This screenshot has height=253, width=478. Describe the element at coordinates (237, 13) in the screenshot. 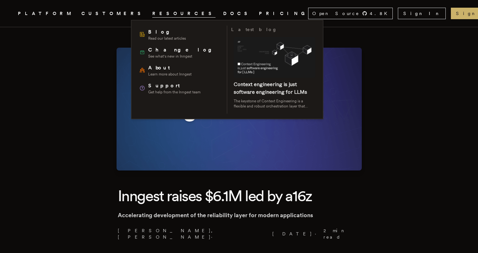

I see `a: DOCS` at that location.